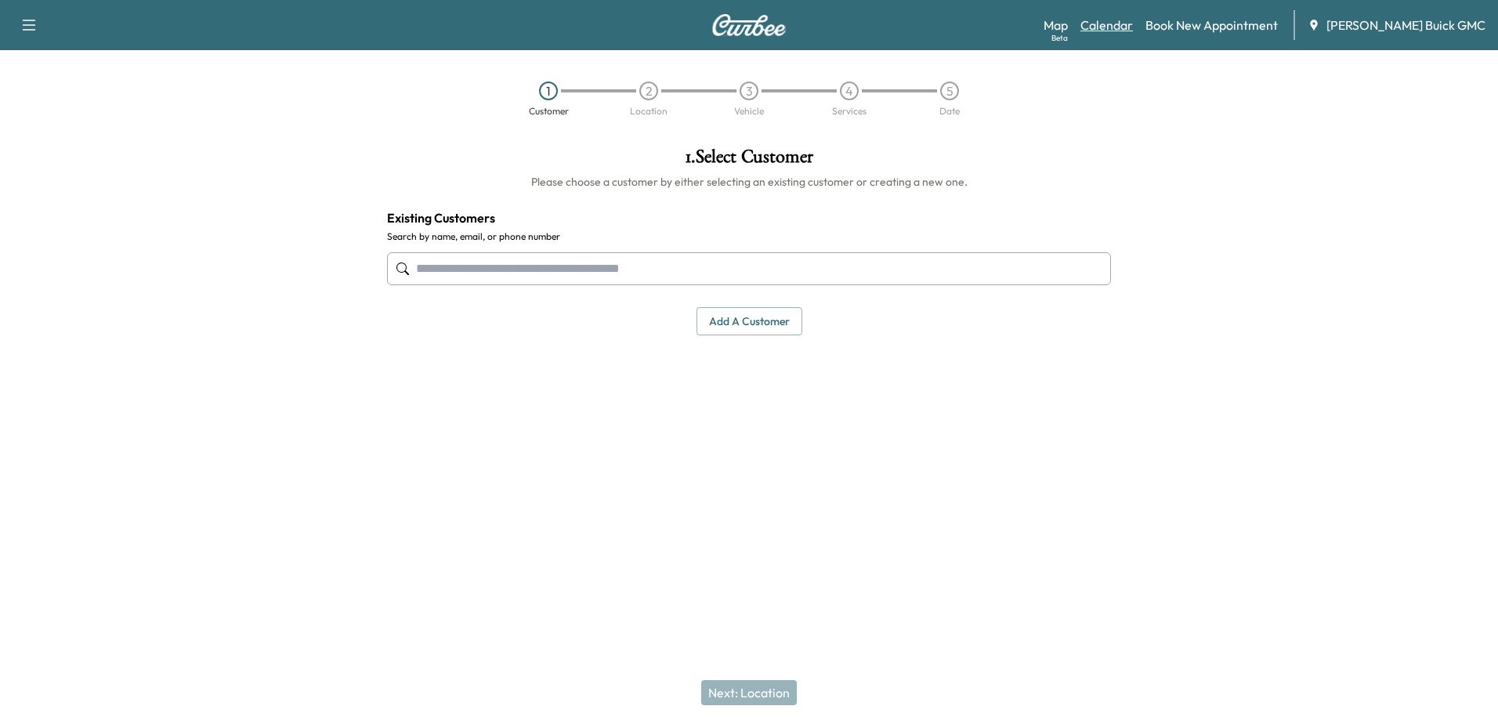 The height and width of the screenshot is (724, 1498). Describe the element at coordinates (749, 237) in the screenshot. I see `label: Search by name, email, or phone number` at that location.